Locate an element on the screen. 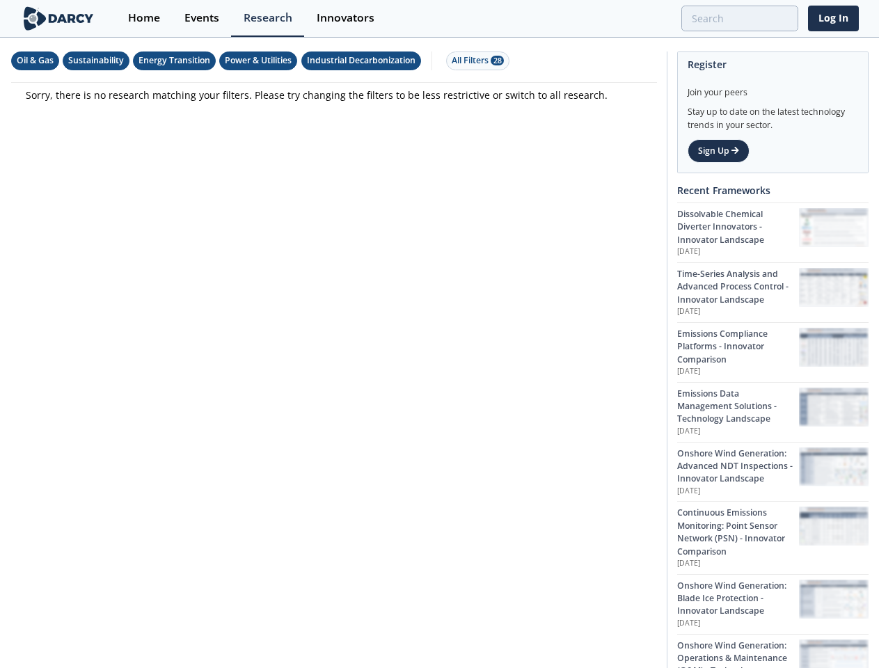 This screenshot has width=879, height=668. img: logo-wide.svg is located at coordinates (58, 18).